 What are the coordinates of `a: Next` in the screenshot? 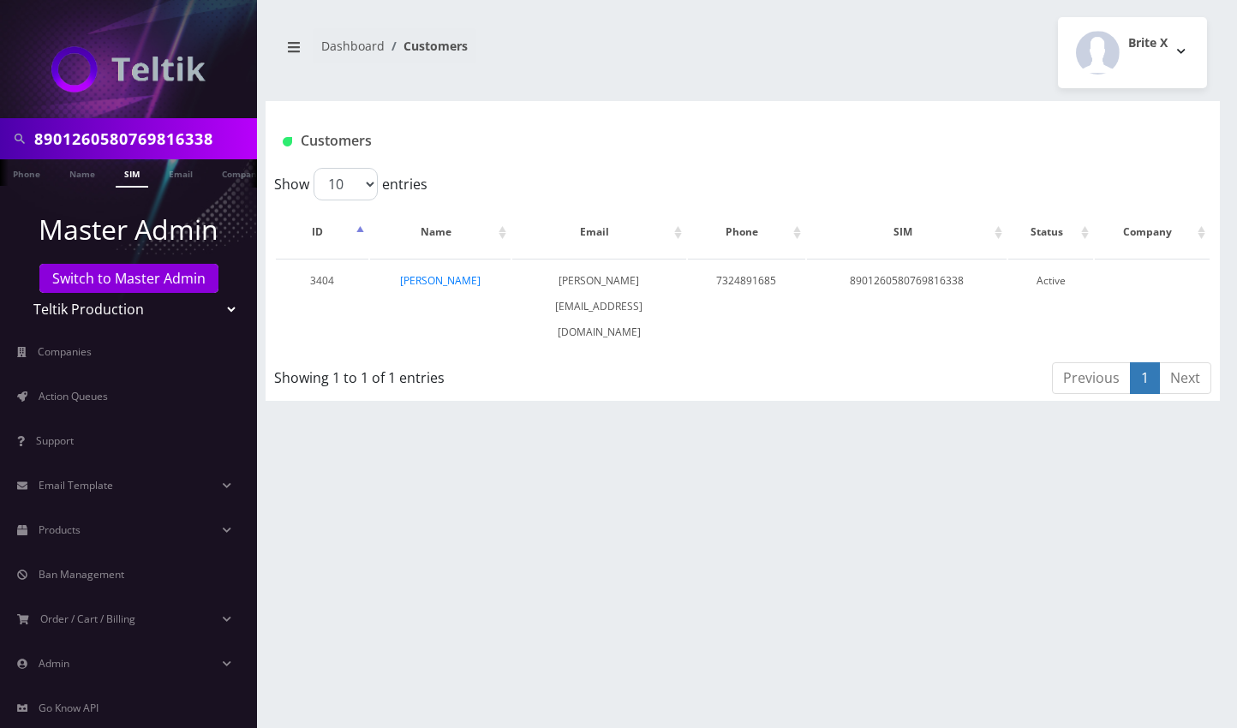 It's located at (1185, 378).